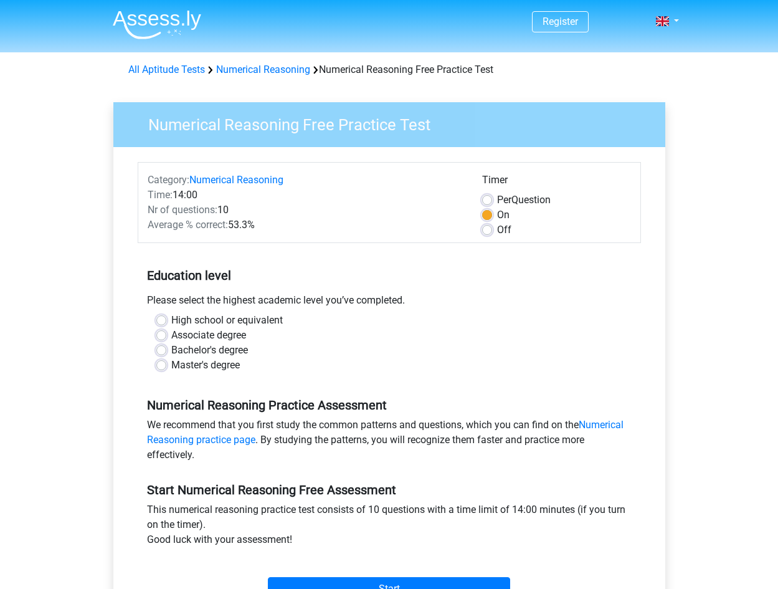 This screenshot has width=778, height=589. I want to click on label: Master's degree, so click(206, 365).